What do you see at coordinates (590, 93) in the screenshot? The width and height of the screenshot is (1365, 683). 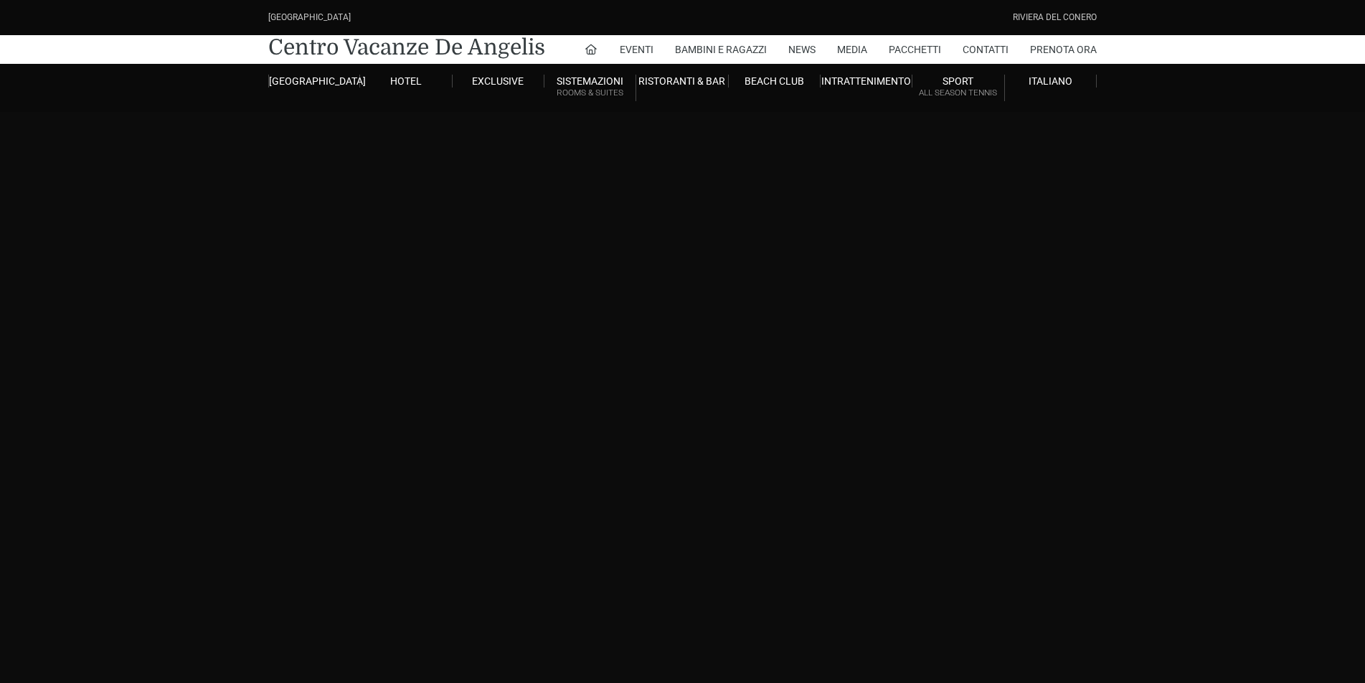 I see `small: Rooms & Suites` at bounding box center [590, 93].